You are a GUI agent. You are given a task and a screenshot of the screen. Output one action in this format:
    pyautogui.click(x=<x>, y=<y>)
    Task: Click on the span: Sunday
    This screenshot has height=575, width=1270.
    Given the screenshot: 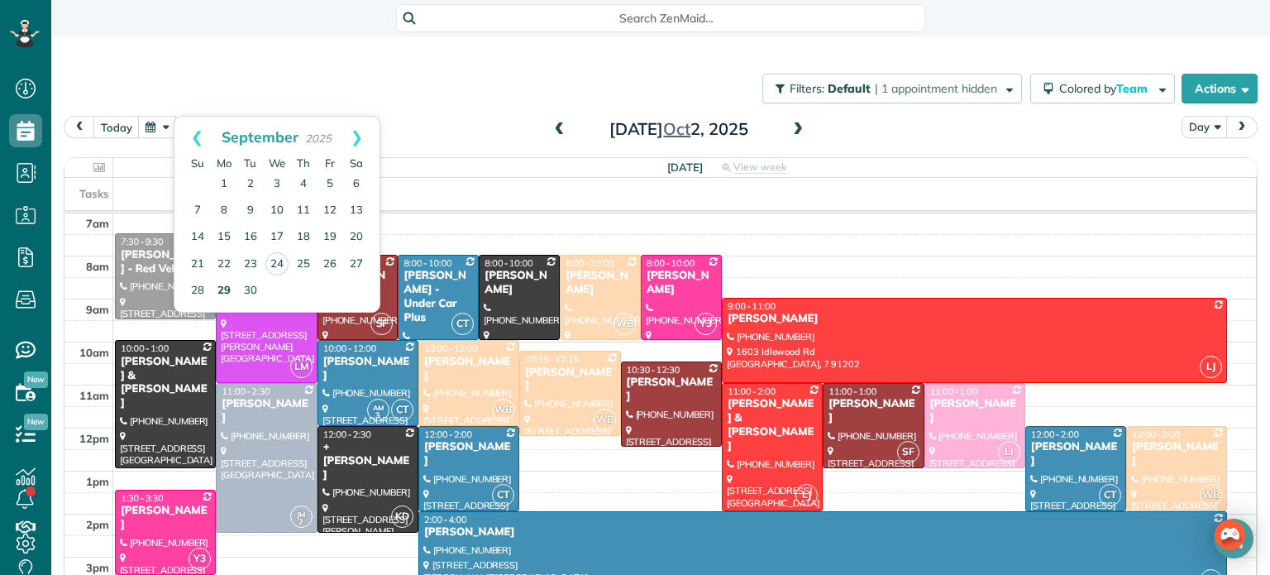 What is the action you would take?
    pyautogui.click(x=198, y=163)
    